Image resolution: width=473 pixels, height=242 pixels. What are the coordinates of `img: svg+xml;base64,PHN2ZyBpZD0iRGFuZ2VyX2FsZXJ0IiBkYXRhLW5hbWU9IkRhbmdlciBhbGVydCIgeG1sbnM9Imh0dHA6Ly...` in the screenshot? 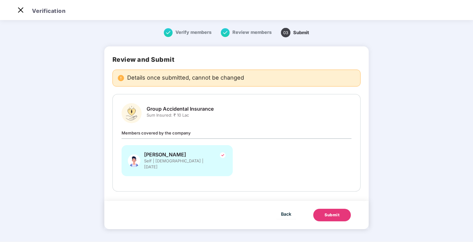 It's located at (121, 78).